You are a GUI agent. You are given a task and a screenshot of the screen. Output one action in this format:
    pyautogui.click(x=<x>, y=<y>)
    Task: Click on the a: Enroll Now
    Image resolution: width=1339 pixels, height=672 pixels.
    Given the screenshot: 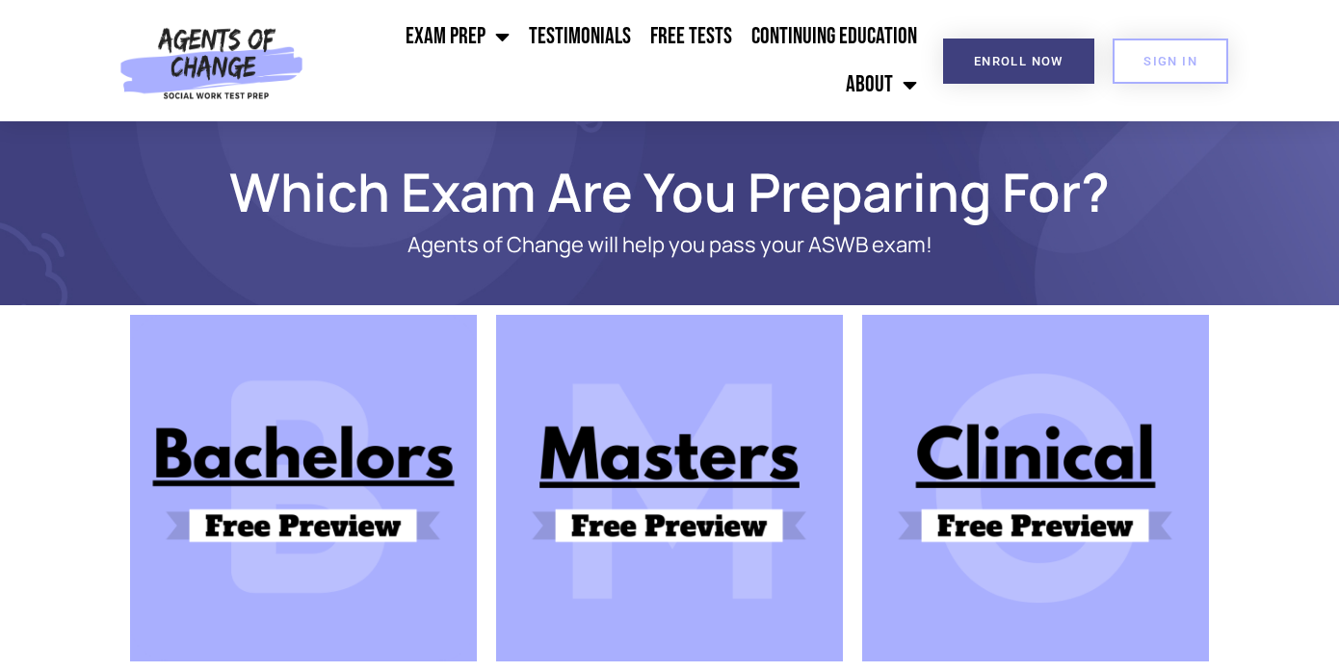 What is the action you would take?
    pyautogui.click(x=1018, y=61)
    